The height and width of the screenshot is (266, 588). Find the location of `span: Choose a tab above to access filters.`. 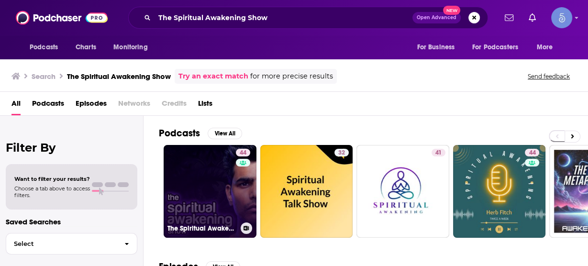

span: Choose a tab above to access filters. is located at coordinates (52, 192).